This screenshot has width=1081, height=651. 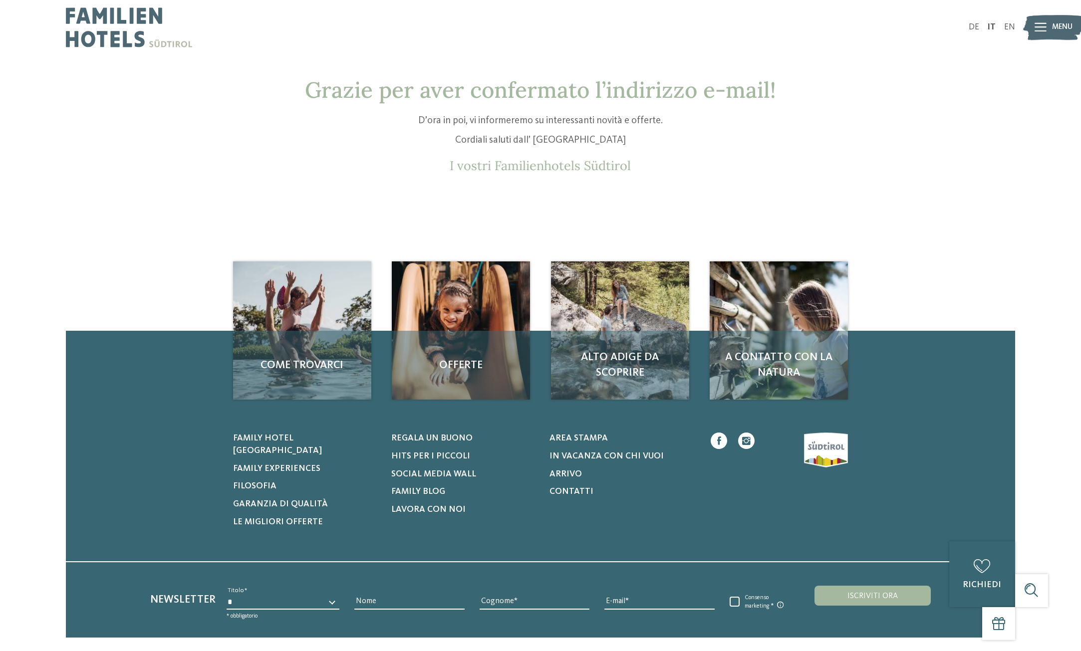 What do you see at coordinates (565, 474) in the screenshot?
I see `span: Arrivo` at bounding box center [565, 474].